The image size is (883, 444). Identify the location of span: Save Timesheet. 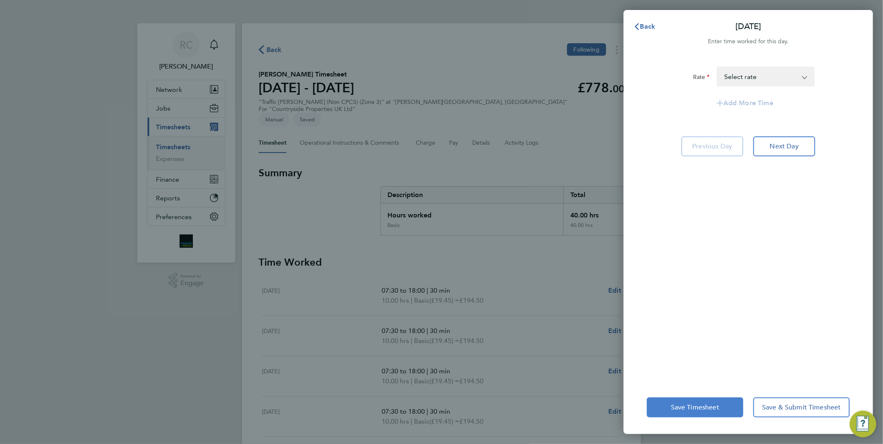
(695, 407).